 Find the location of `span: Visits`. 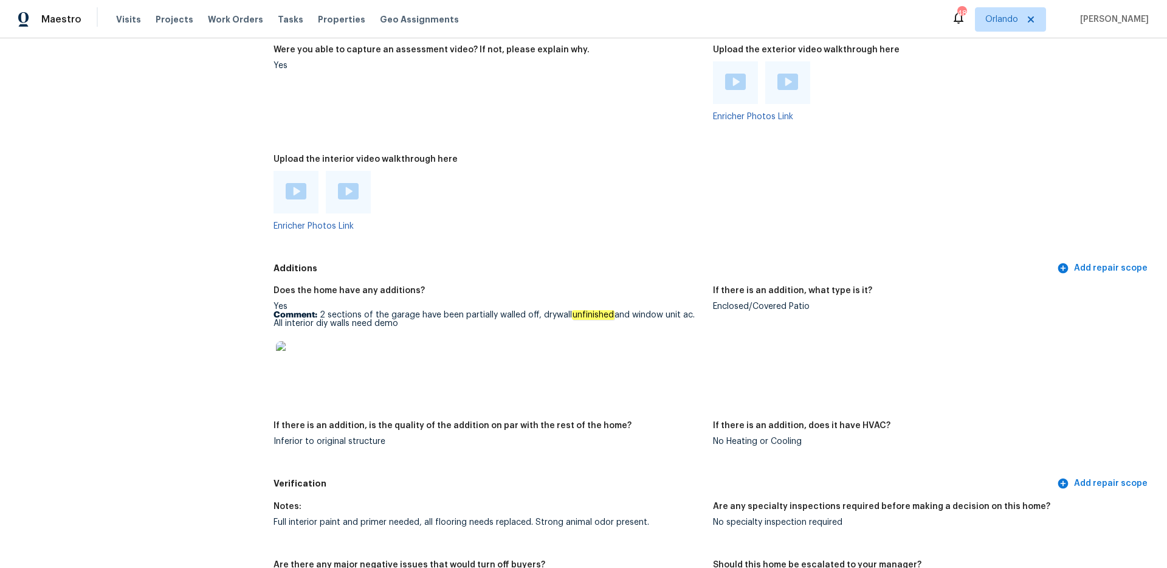

span: Visits is located at coordinates (128, 19).